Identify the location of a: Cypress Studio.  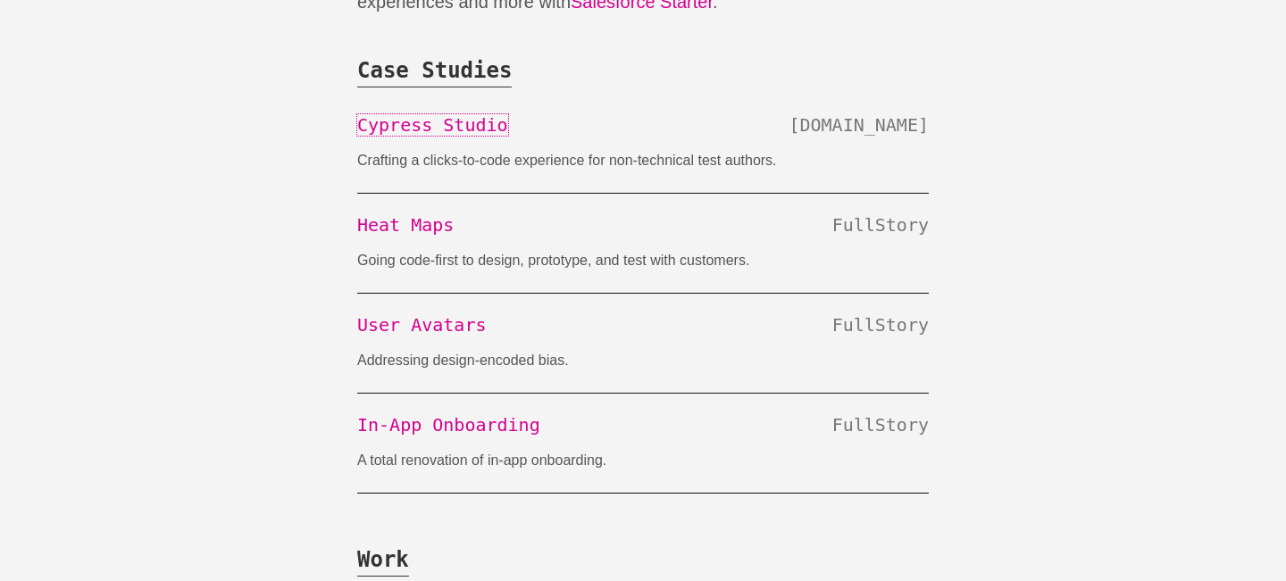
(432, 125).